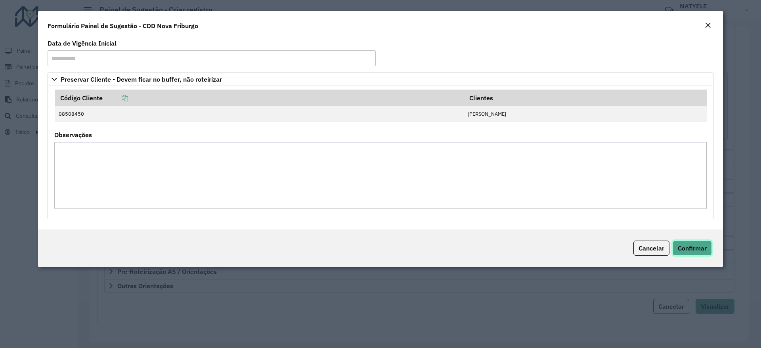 The image size is (761, 348). What do you see at coordinates (115, 98) in the screenshot?
I see `a: Copiar` at bounding box center [115, 98].